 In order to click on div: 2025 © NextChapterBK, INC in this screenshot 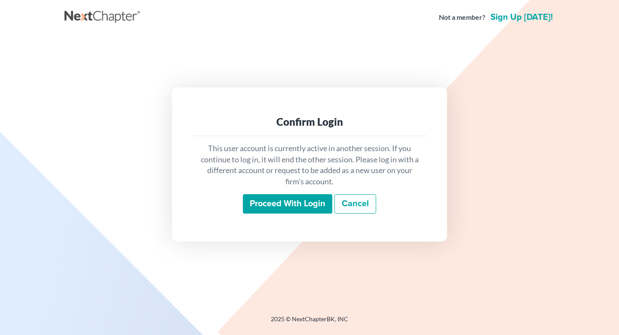, I will do `click(310, 322)`.